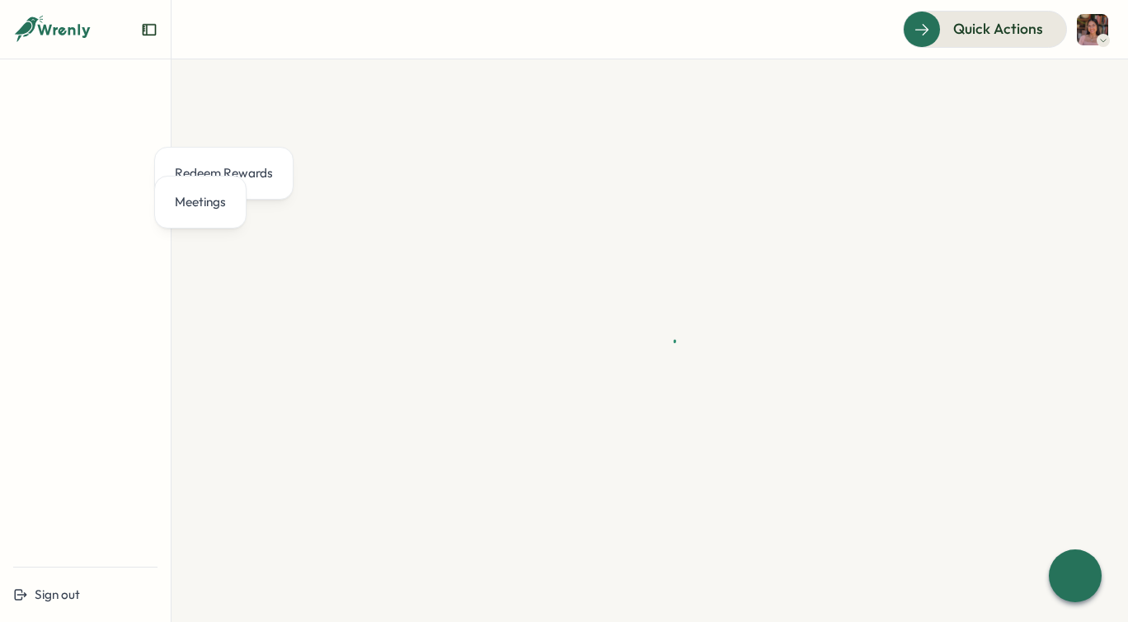  Describe the element at coordinates (57, 594) in the screenshot. I see `span: Sign out` at that location.